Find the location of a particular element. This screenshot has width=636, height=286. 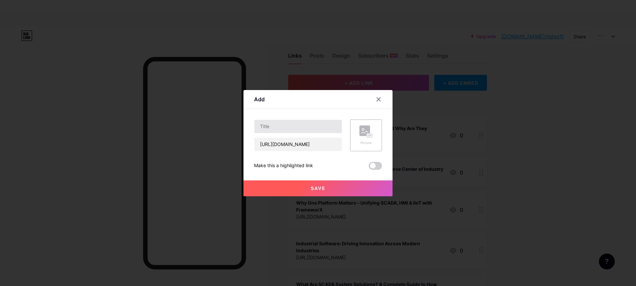

input: Title is located at coordinates (298, 126).